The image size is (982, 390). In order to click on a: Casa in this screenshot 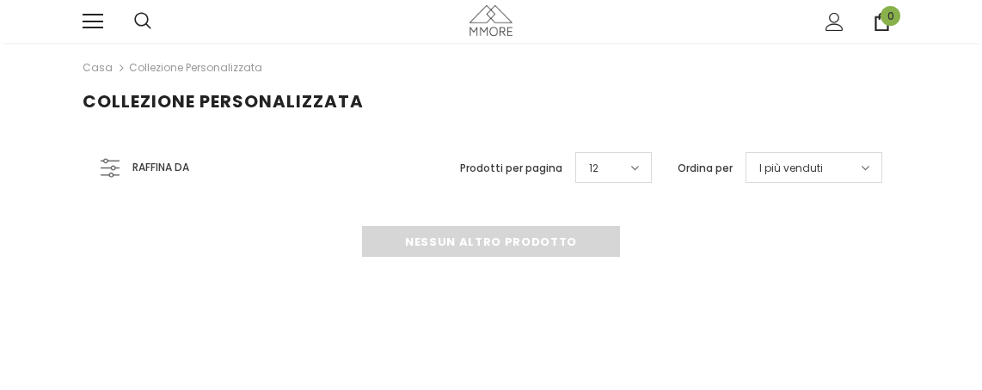, I will do `click(97, 68)`.